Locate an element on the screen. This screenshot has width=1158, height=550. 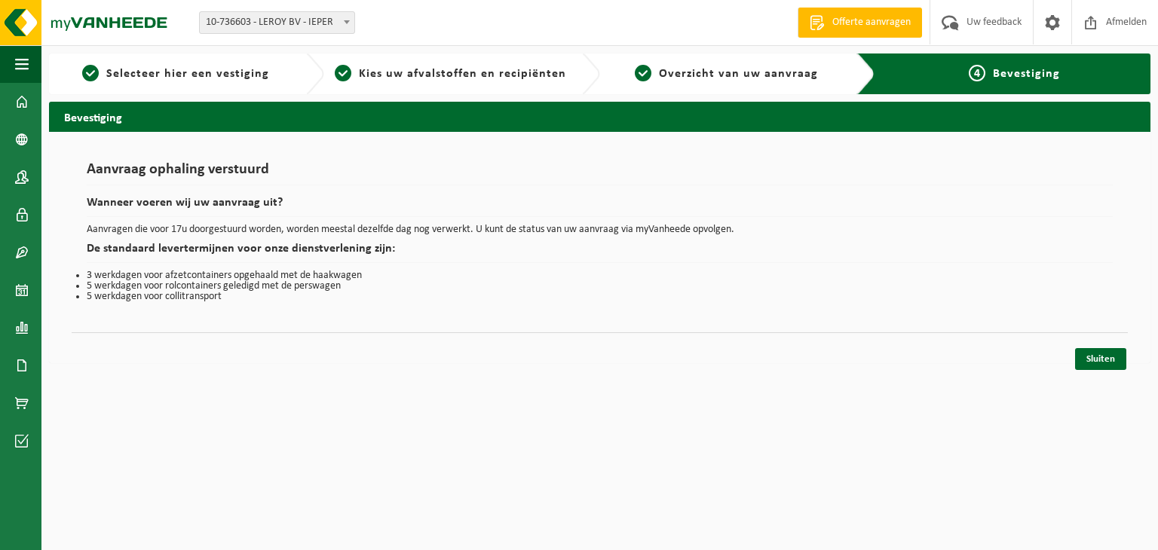
span: 3 is located at coordinates (643, 73).